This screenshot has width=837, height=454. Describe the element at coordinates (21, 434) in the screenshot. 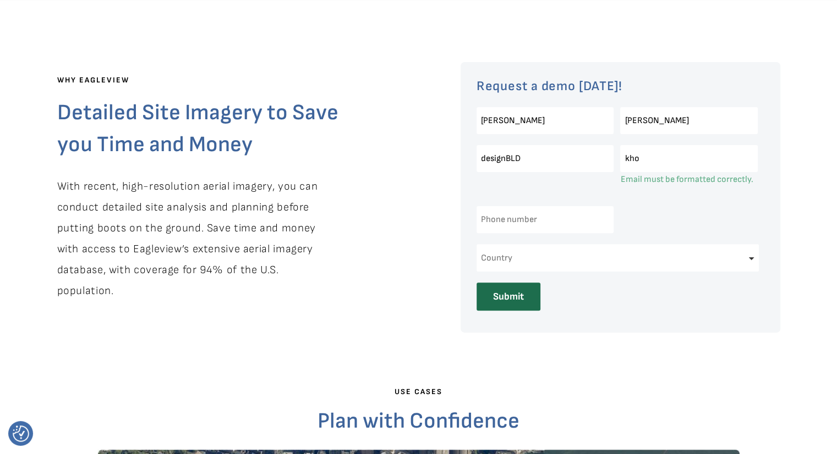

I see `button: Consent Preferences` at that location.